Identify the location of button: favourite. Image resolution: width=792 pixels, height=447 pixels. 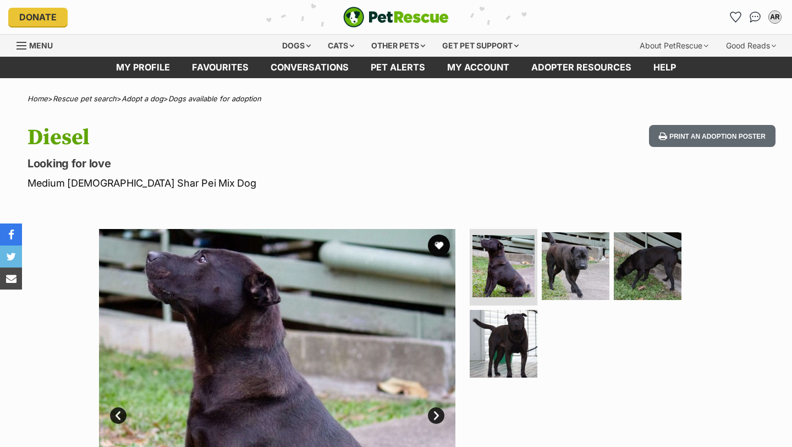
(439, 245).